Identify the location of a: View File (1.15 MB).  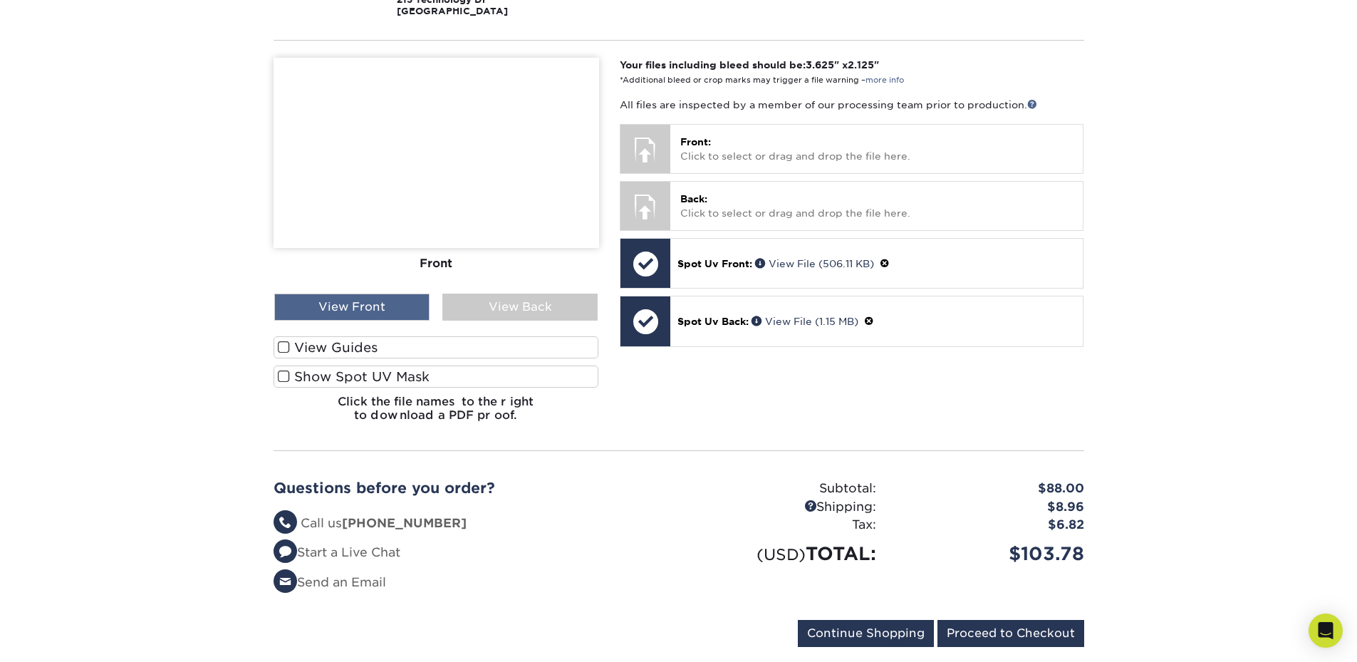
(805, 321).